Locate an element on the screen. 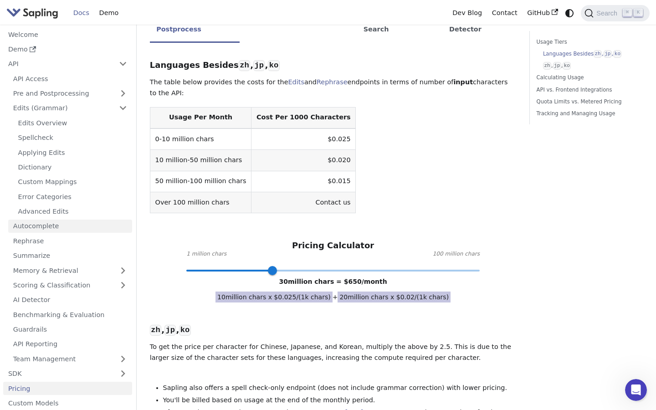  a: Guardrails is located at coordinates (70, 329).